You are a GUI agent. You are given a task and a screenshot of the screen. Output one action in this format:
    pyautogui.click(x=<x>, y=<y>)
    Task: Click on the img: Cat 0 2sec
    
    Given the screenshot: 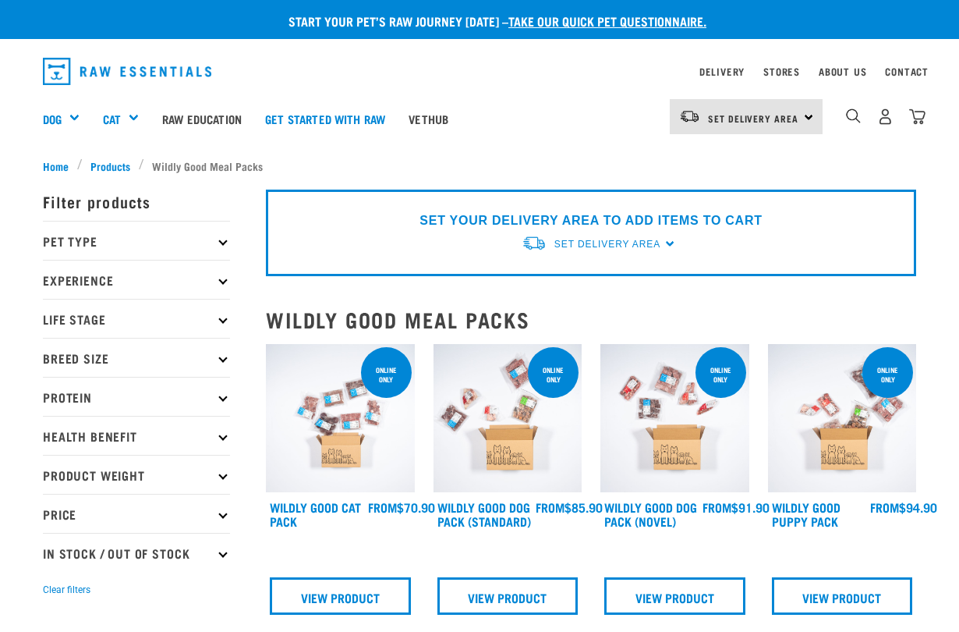 What is the action you would take?
    pyautogui.click(x=340, y=418)
    